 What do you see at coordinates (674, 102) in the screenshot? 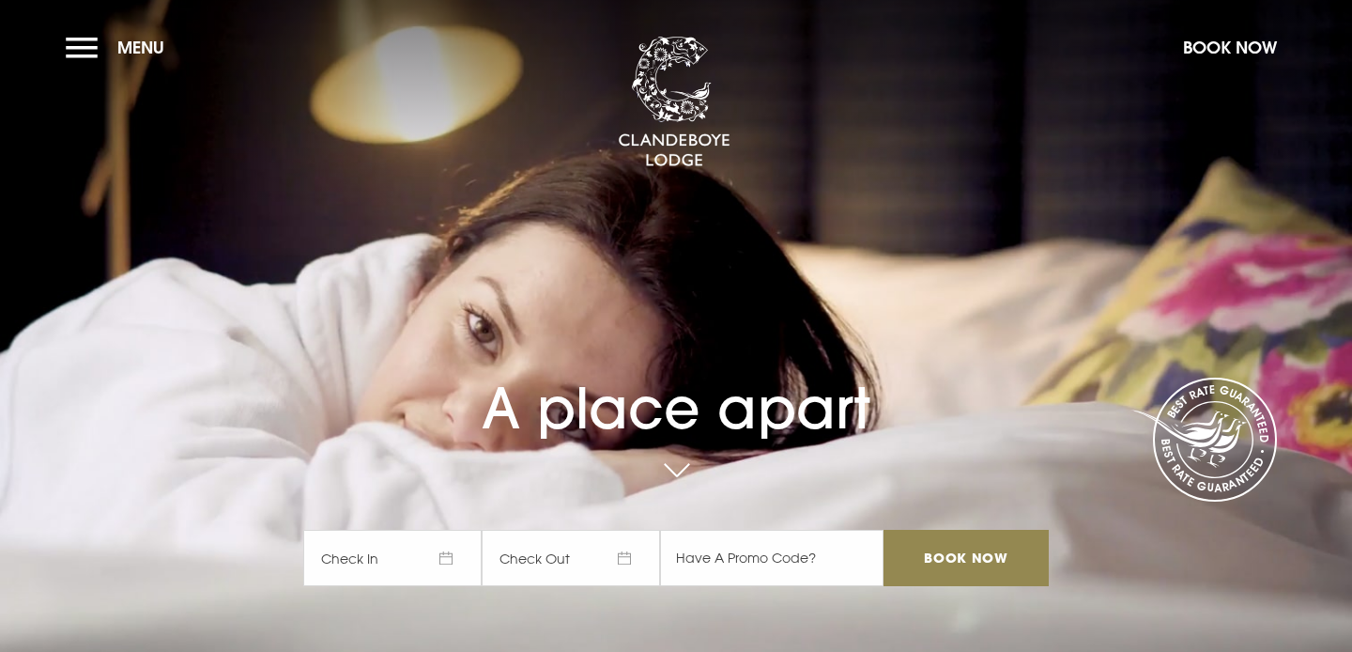
I see `img: Clandeboye Lodge` at bounding box center [674, 102].